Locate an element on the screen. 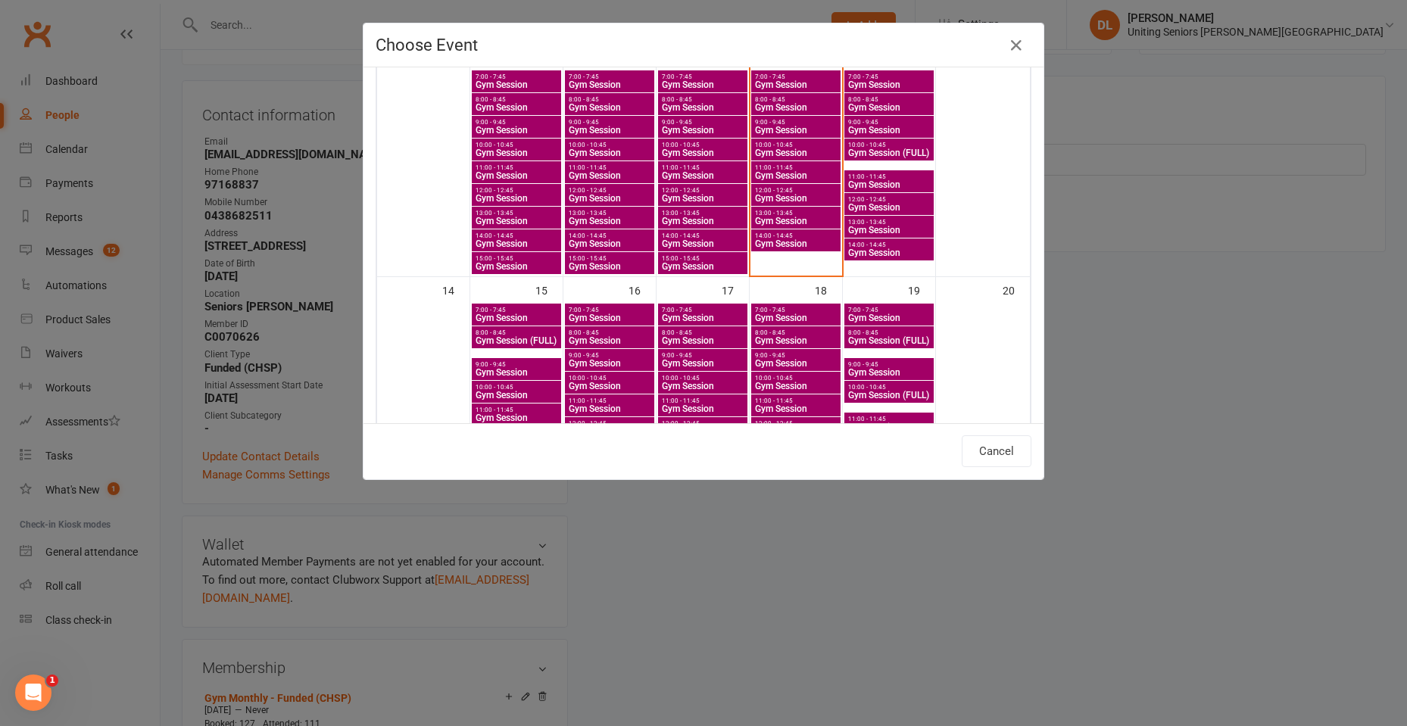 The width and height of the screenshot is (1407, 726). div: 14 is located at coordinates (456, 289).